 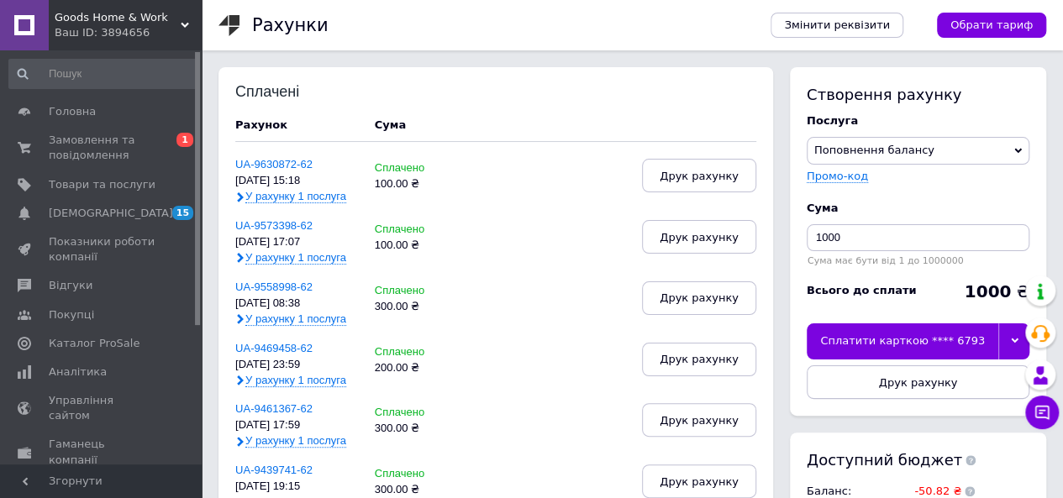 What do you see at coordinates (837, 176) in the screenshot?
I see `label: Промо-код` at bounding box center [837, 176].